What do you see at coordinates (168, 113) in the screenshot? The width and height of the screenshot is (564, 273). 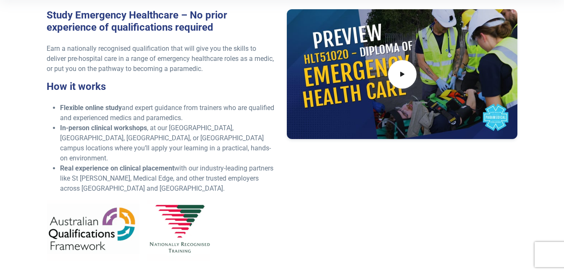 I see `li: and expert guidance from trainers who are qualified and experienced medics and paramedics.` at bounding box center [168, 113].